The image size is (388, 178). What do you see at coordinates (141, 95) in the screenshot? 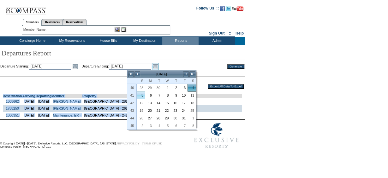
I see `td: Sunday, October 05, 2025` at bounding box center [141, 95].